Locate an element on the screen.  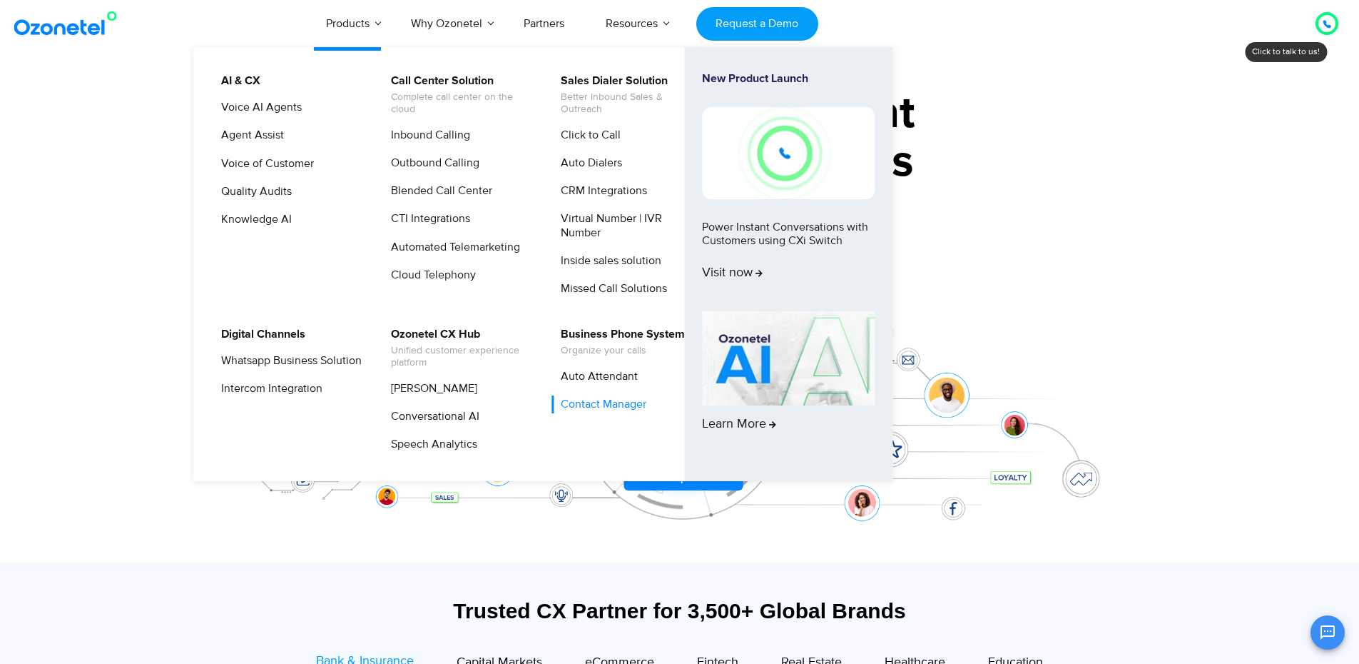
span: Visit now is located at coordinates (732, 273).